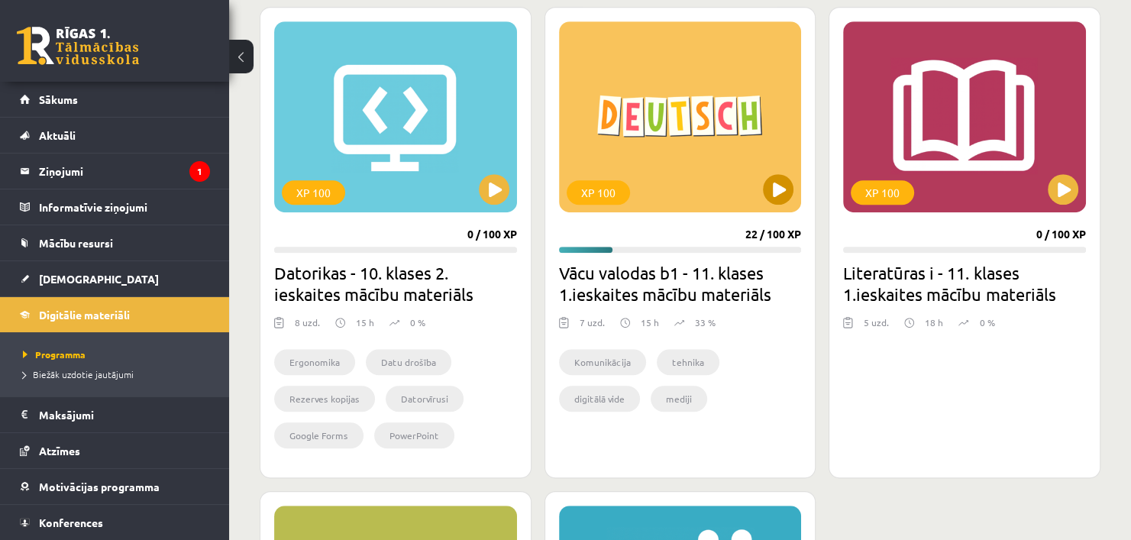 This screenshot has width=1131, height=540. I want to click on li: digitālā vide, so click(599, 399).